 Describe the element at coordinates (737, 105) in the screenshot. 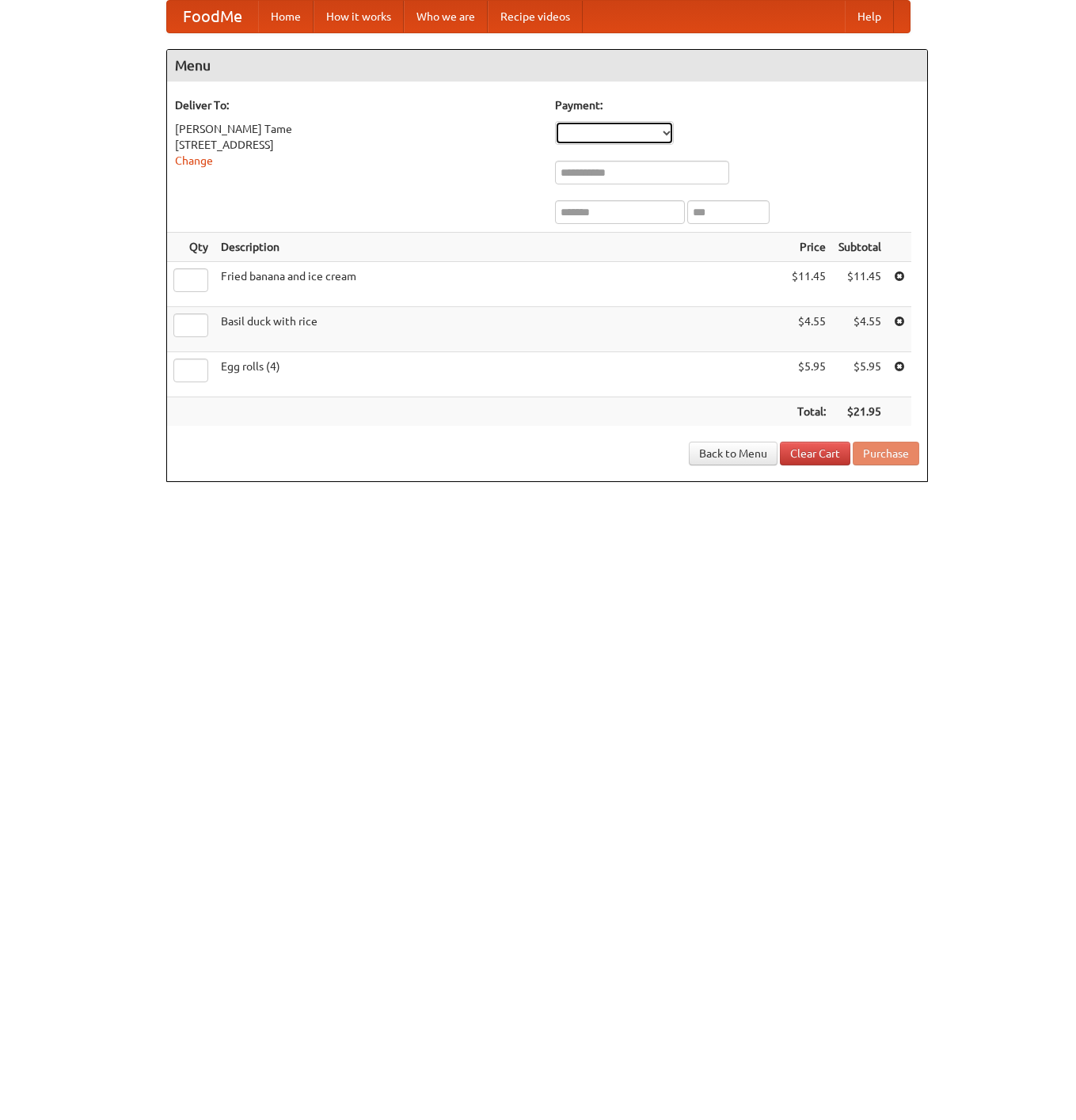

I see `h5: Payment:` at that location.